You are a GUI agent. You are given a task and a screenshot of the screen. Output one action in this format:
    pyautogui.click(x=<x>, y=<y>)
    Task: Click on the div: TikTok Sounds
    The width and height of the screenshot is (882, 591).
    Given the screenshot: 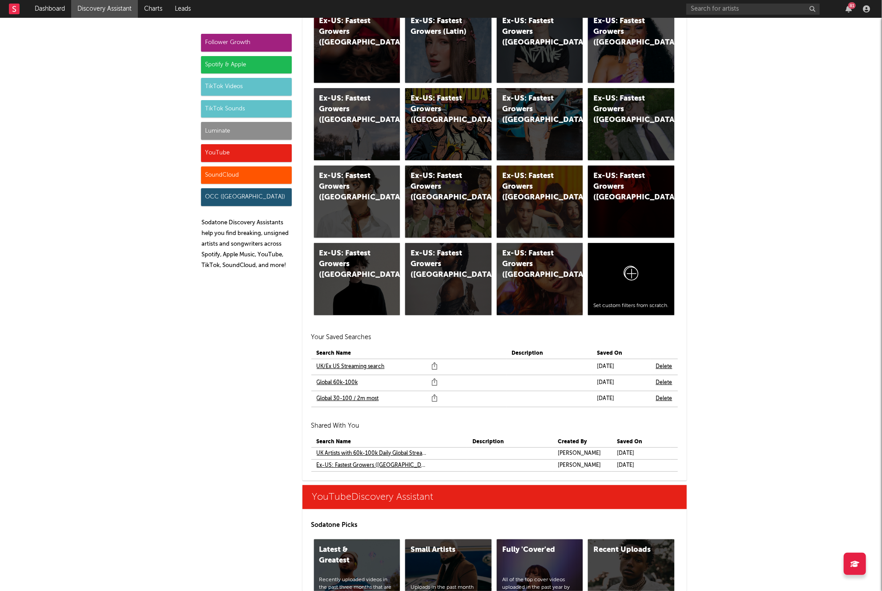 What is the action you would take?
    pyautogui.click(x=247, y=109)
    